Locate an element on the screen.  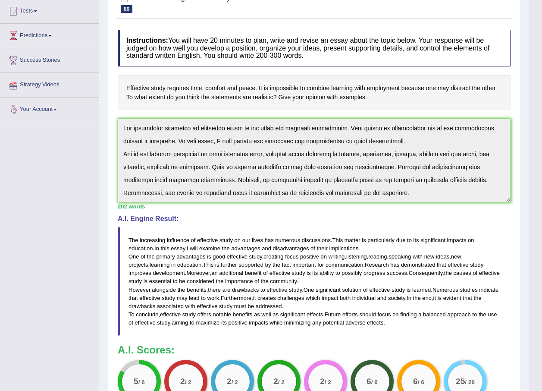
div: 202 words is located at coordinates (314, 206).